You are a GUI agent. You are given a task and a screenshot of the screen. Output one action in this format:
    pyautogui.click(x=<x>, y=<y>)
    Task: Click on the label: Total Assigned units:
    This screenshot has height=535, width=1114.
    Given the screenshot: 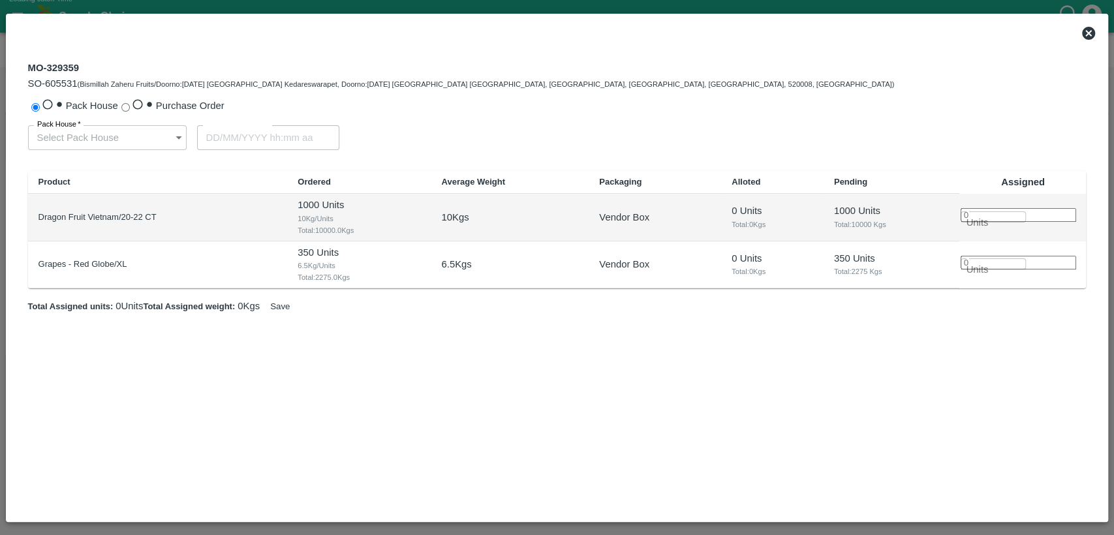 What is the action you would take?
    pyautogui.click(x=70, y=306)
    